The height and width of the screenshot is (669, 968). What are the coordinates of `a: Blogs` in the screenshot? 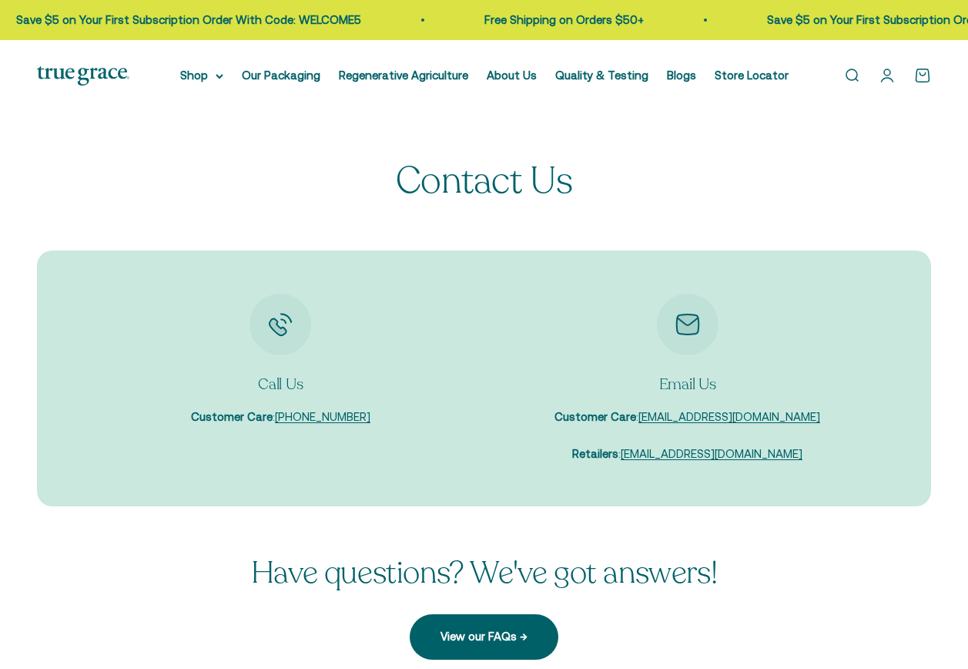 It's located at (682, 75).